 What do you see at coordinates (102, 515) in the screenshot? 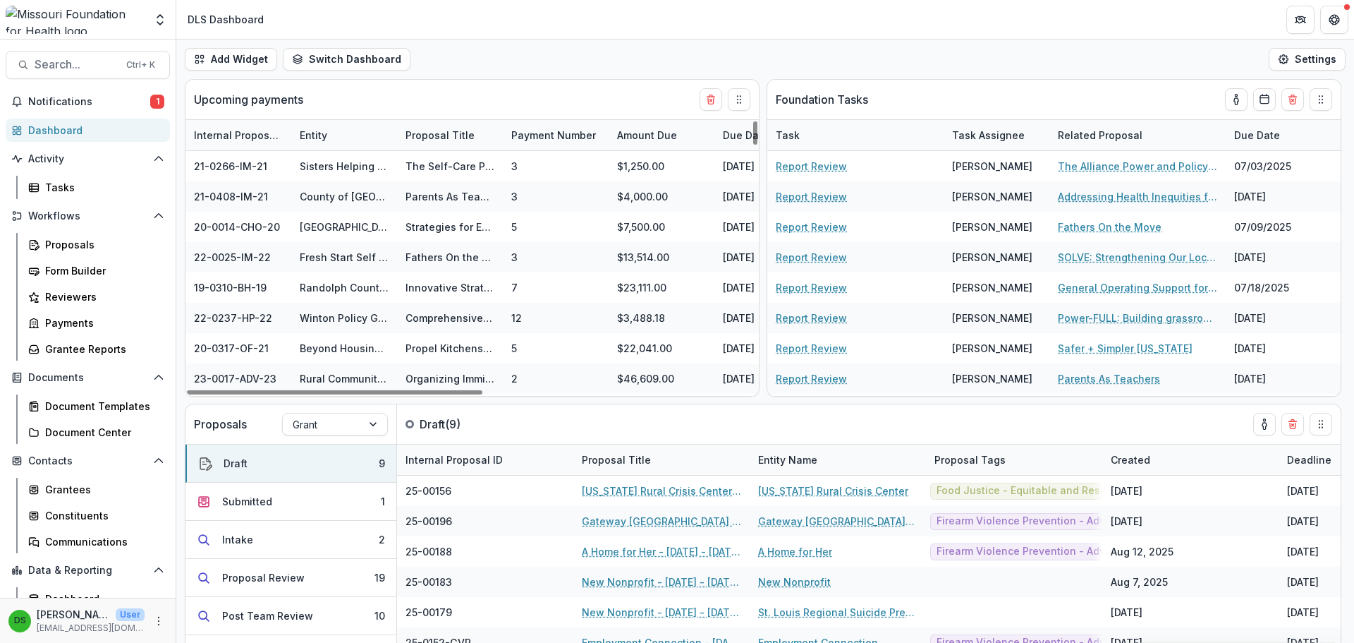
I see `div: Constituents` at bounding box center [102, 515].